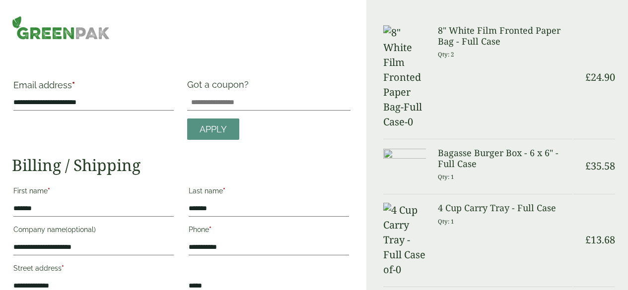 The image size is (628, 290). Describe the element at coordinates (404, 77) in the screenshot. I see `img: 8" White Film Fronted Paper Bag-Full Case-0` at that location.